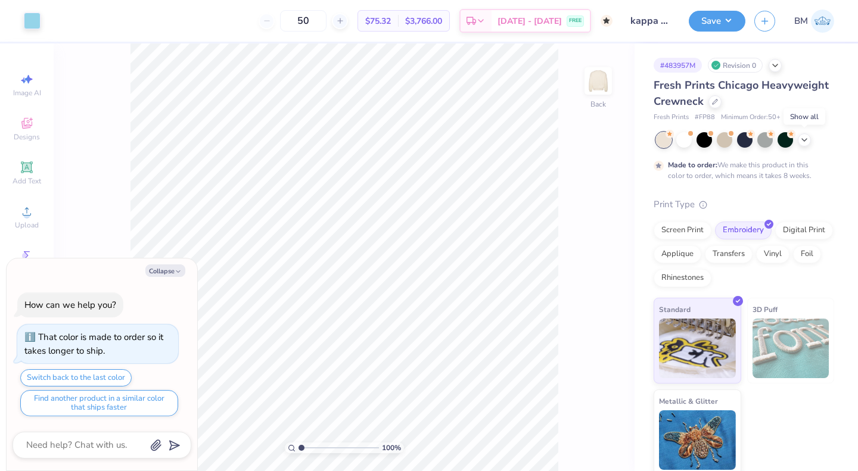  I want to click on button: Collapse, so click(165, 270).